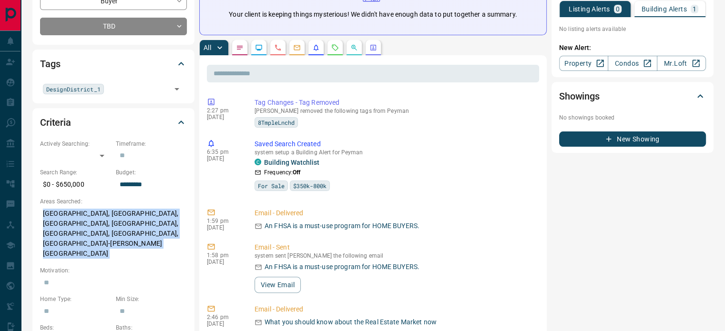  I want to click on div: Showings, so click(632, 96).